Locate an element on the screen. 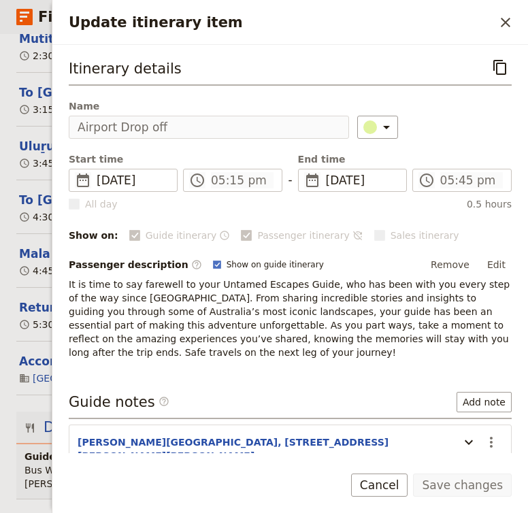 The height and width of the screenshot is (513, 528). span: It is time to say farewell to your Untamed Escapes Guide, who has been with you every step of the... is located at coordinates (290, 318).